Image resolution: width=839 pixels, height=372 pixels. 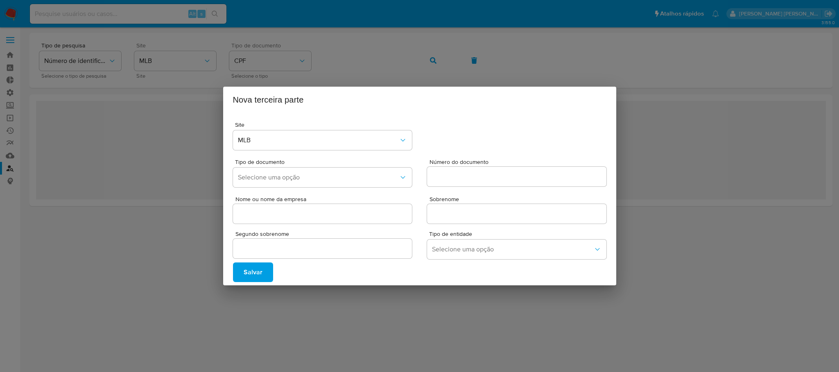 What do you see at coordinates (325, 199) in the screenshot?
I see `span: Nome ou nome da empresa` at bounding box center [325, 199].